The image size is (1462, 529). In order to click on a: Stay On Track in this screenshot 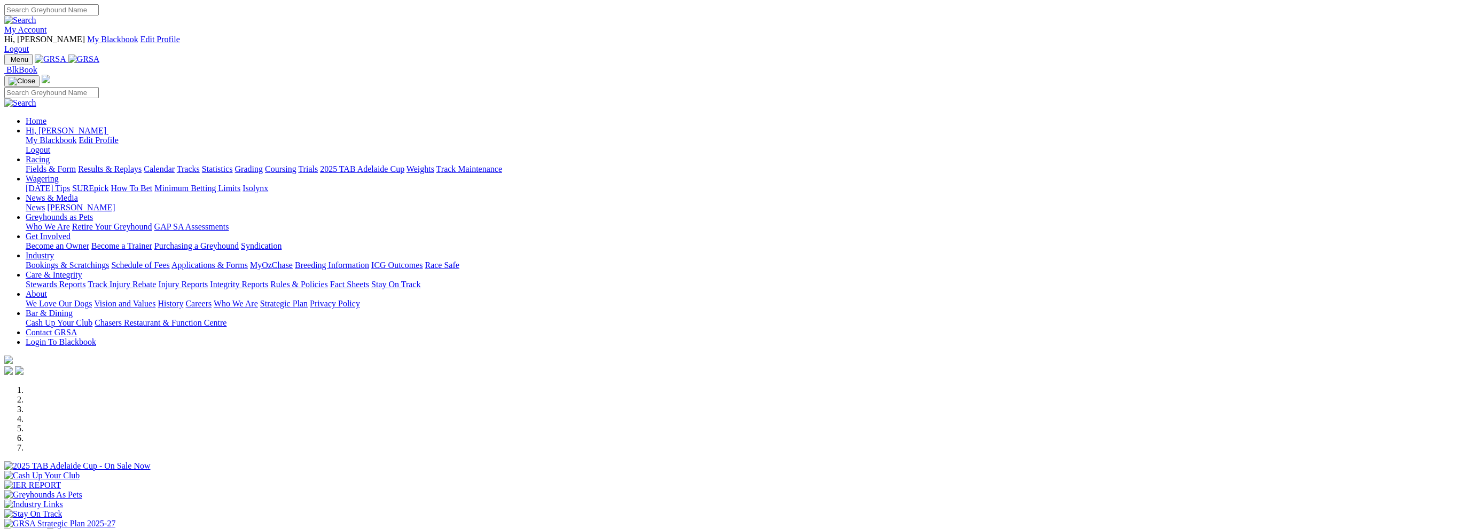, I will do `click(396, 284)`.